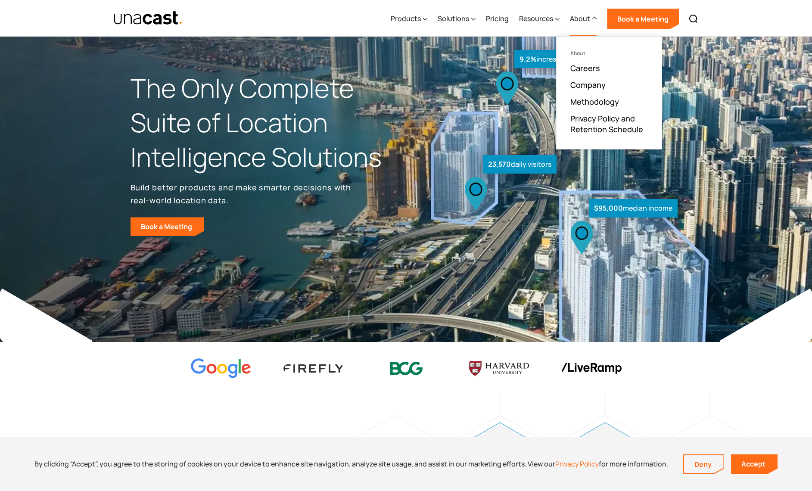 This screenshot has height=491, width=812. Describe the element at coordinates (576, 464) in the screenshot. I see `a: Privacy Policy` at that location.